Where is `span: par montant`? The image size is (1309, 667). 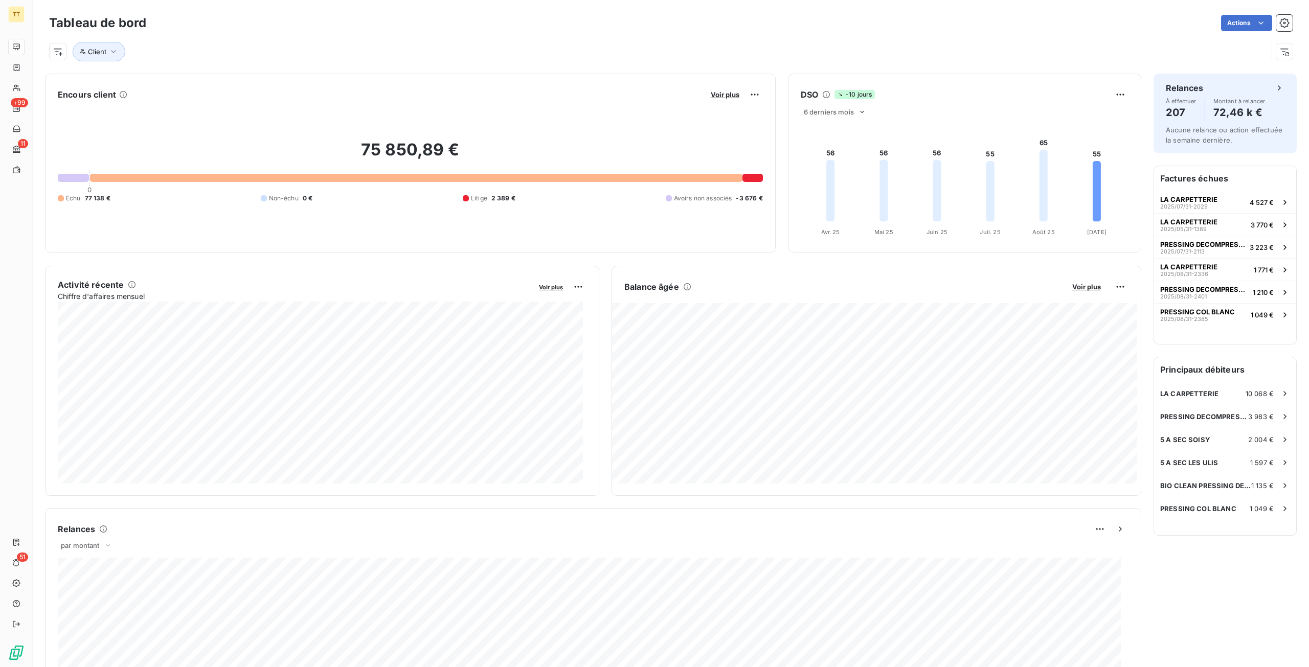
span: par montant is located at coordinates (80, 546).